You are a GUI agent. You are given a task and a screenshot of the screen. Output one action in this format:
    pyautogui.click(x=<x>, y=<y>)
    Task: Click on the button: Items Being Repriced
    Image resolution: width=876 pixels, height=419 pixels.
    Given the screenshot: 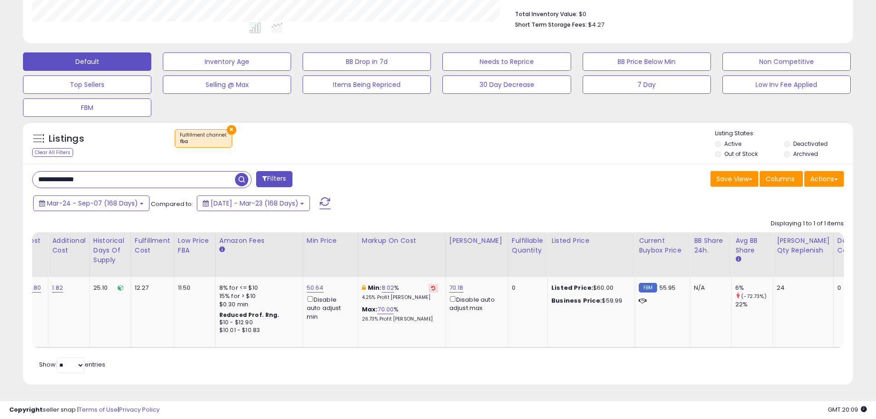 What is the action you would take?
    pyautogui.click(x=366, y=85)
    